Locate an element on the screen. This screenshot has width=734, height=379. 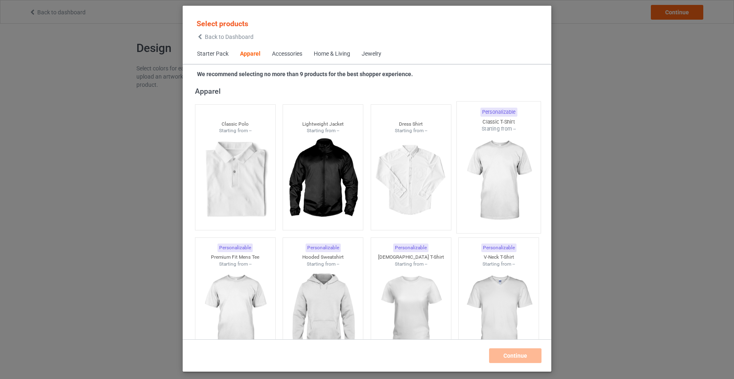
div: Jewelry is located at coordinates (371, 54).